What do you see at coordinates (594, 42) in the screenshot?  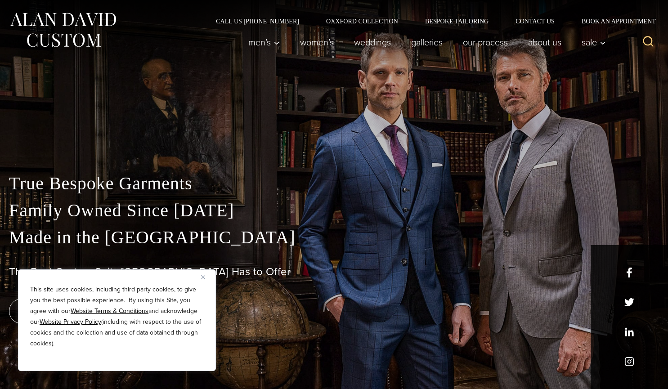 I see `span: Sale` at bounding box center [594, 42].